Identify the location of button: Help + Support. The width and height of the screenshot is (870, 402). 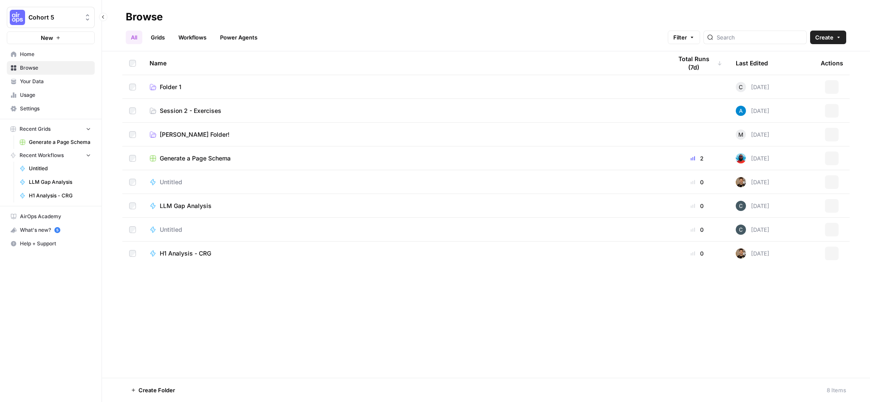
(51, 244).